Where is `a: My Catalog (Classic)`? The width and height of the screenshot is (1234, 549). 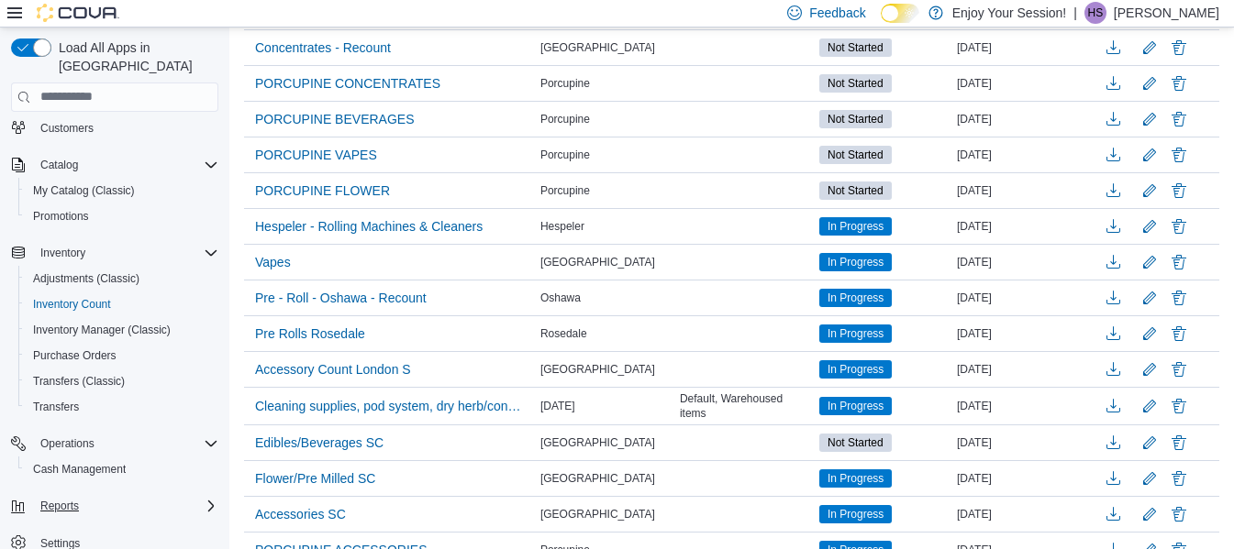
a: My Catalog (Classic) is located at coordinates (83, 191).